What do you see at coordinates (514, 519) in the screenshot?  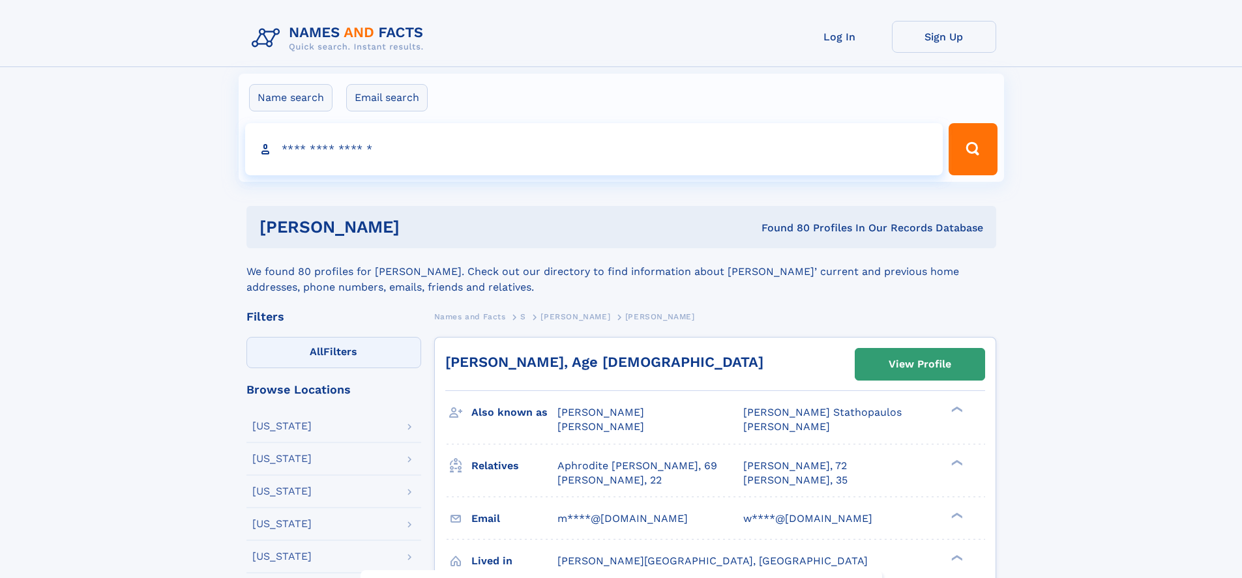 I see `h3: Email` at bounding box center [514, 519].